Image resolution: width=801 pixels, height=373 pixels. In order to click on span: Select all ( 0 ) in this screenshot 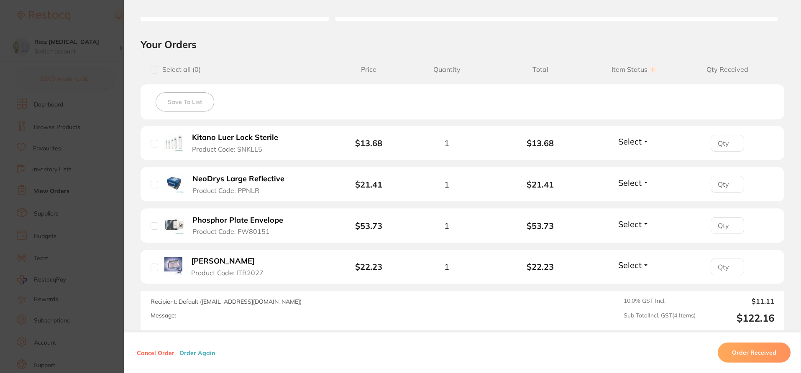, I will do `click(179, 69)`.